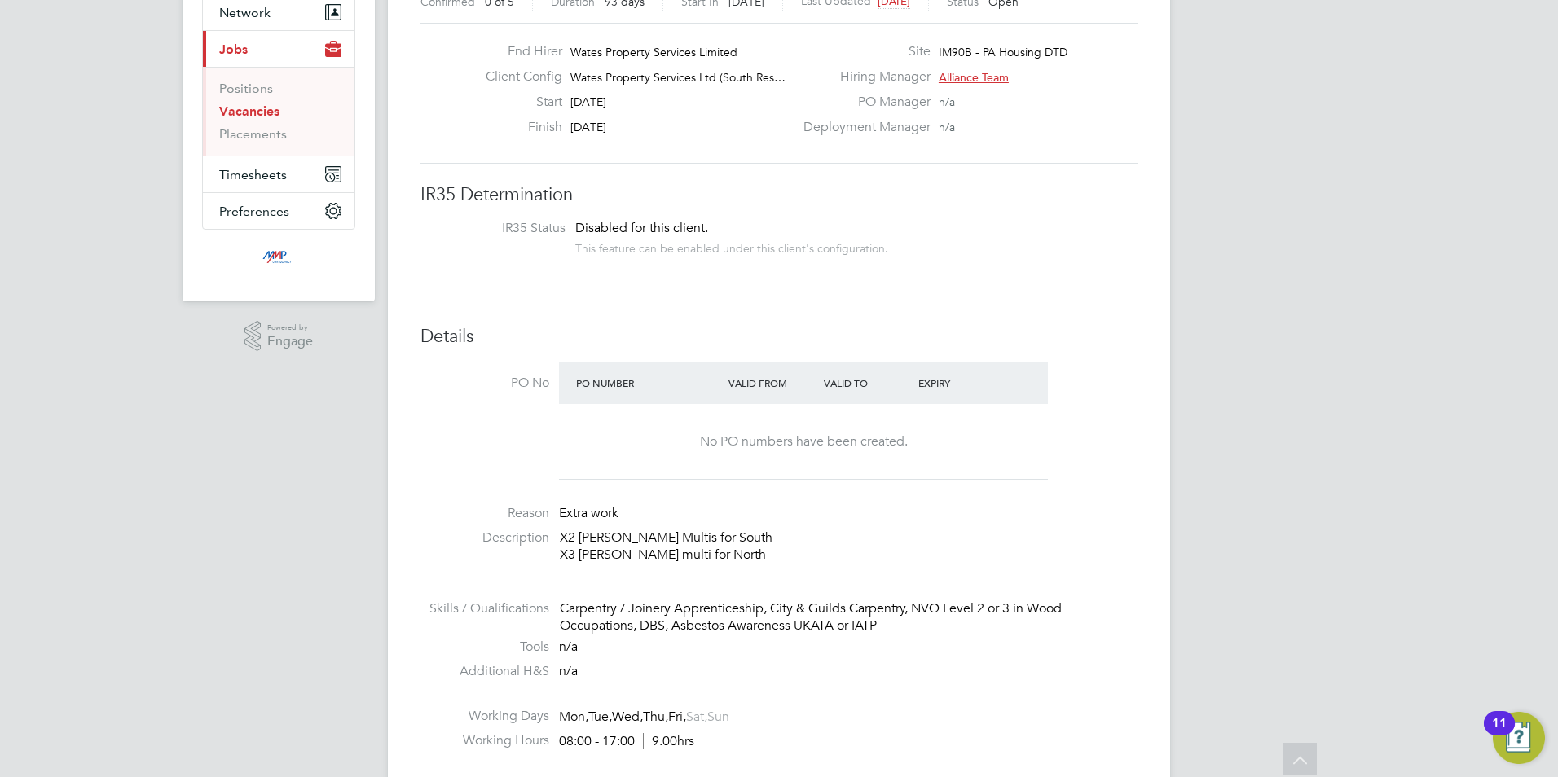 The width and height of the screenshot is (1558, 777). Describe the element at coordinates (1003, 52) in the screenshot. I see `span: IM90B - PA Housing DTD` at that location.